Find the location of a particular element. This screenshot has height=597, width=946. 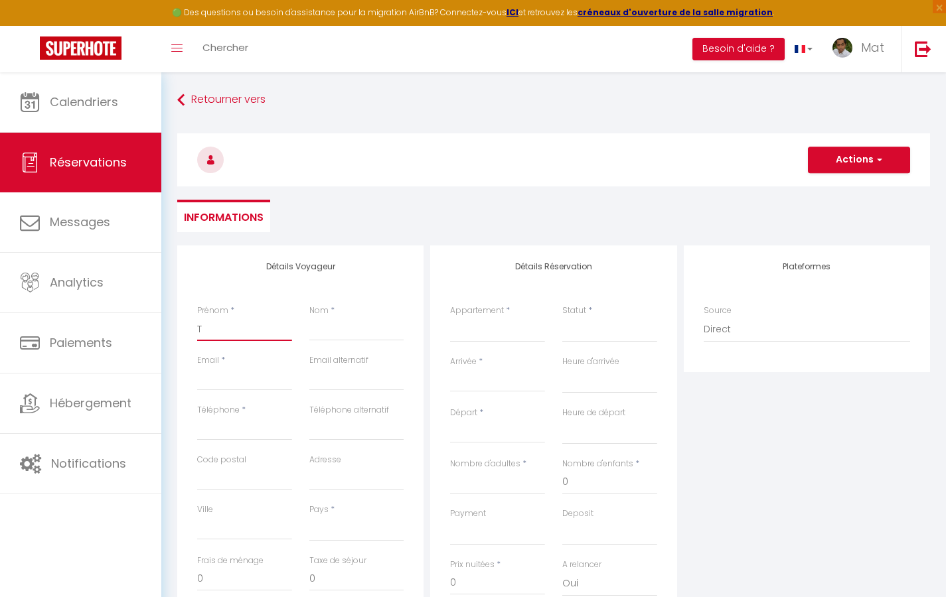

h4: Détails Voyageur is located at coordinates (300, 267).